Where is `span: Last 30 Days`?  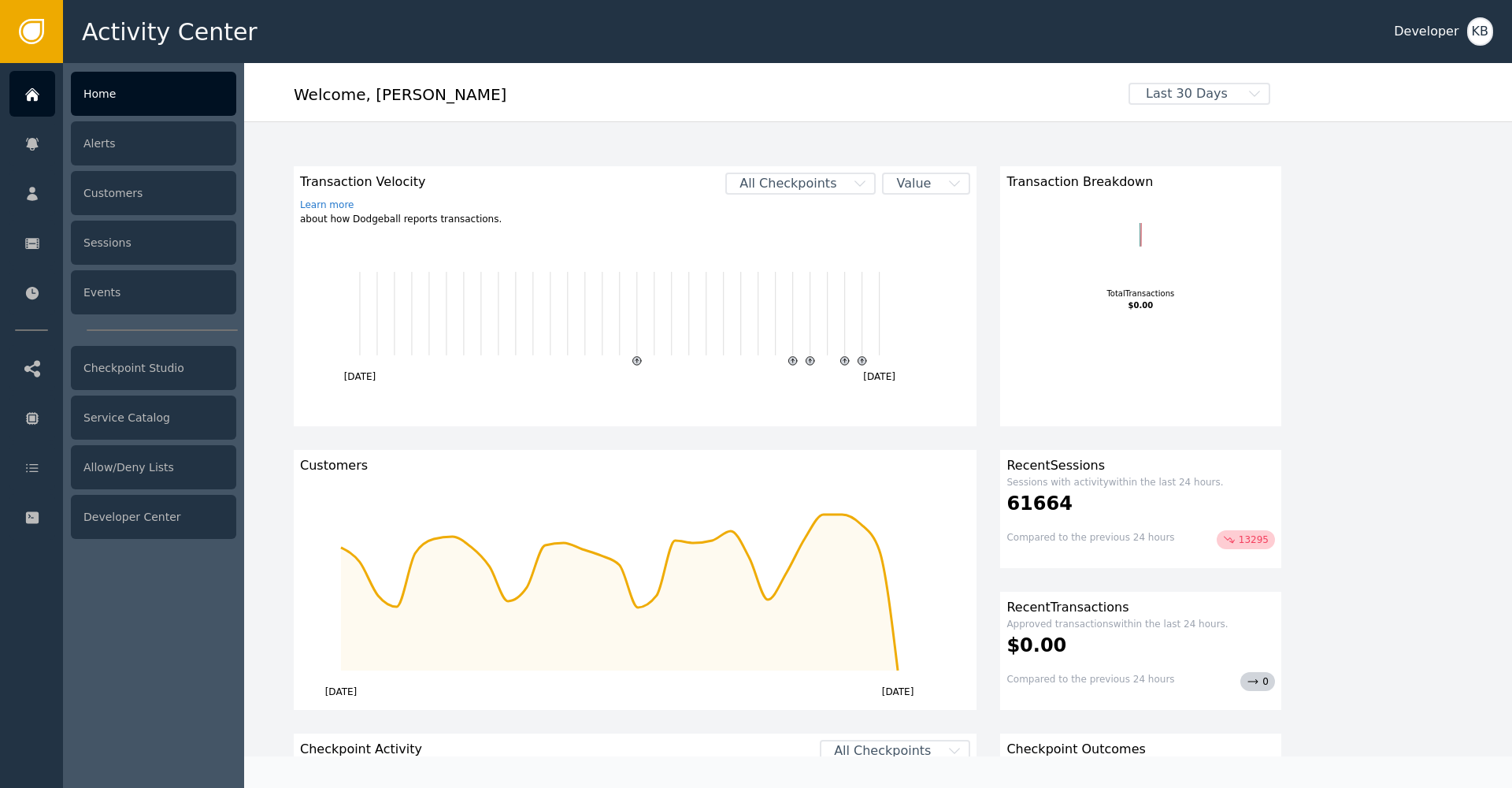
span: Last 30 Days is located at coordinates (1187, 94).